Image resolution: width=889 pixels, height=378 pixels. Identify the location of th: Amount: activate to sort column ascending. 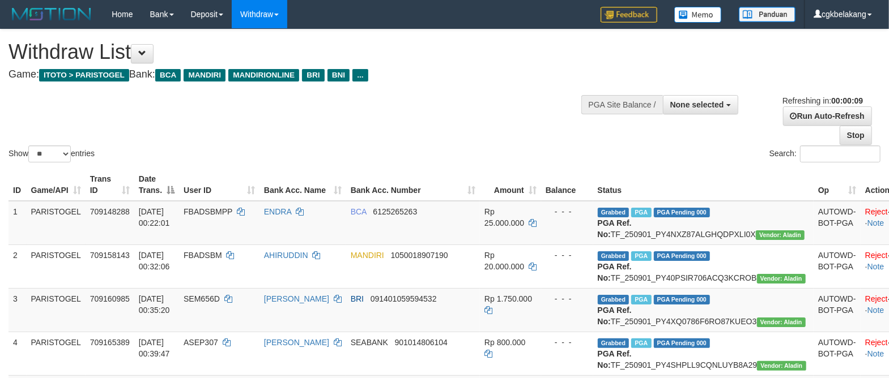
(510, 185).